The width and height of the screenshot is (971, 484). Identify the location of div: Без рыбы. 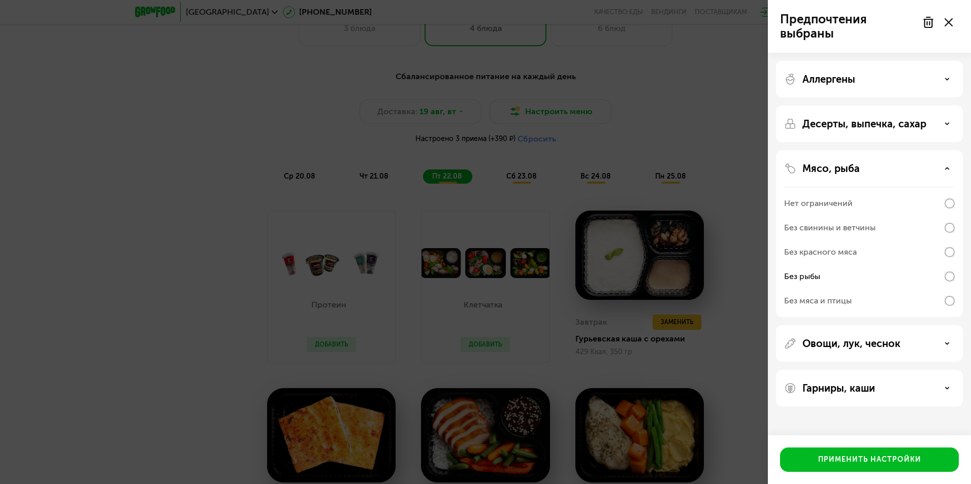
(802, 277).